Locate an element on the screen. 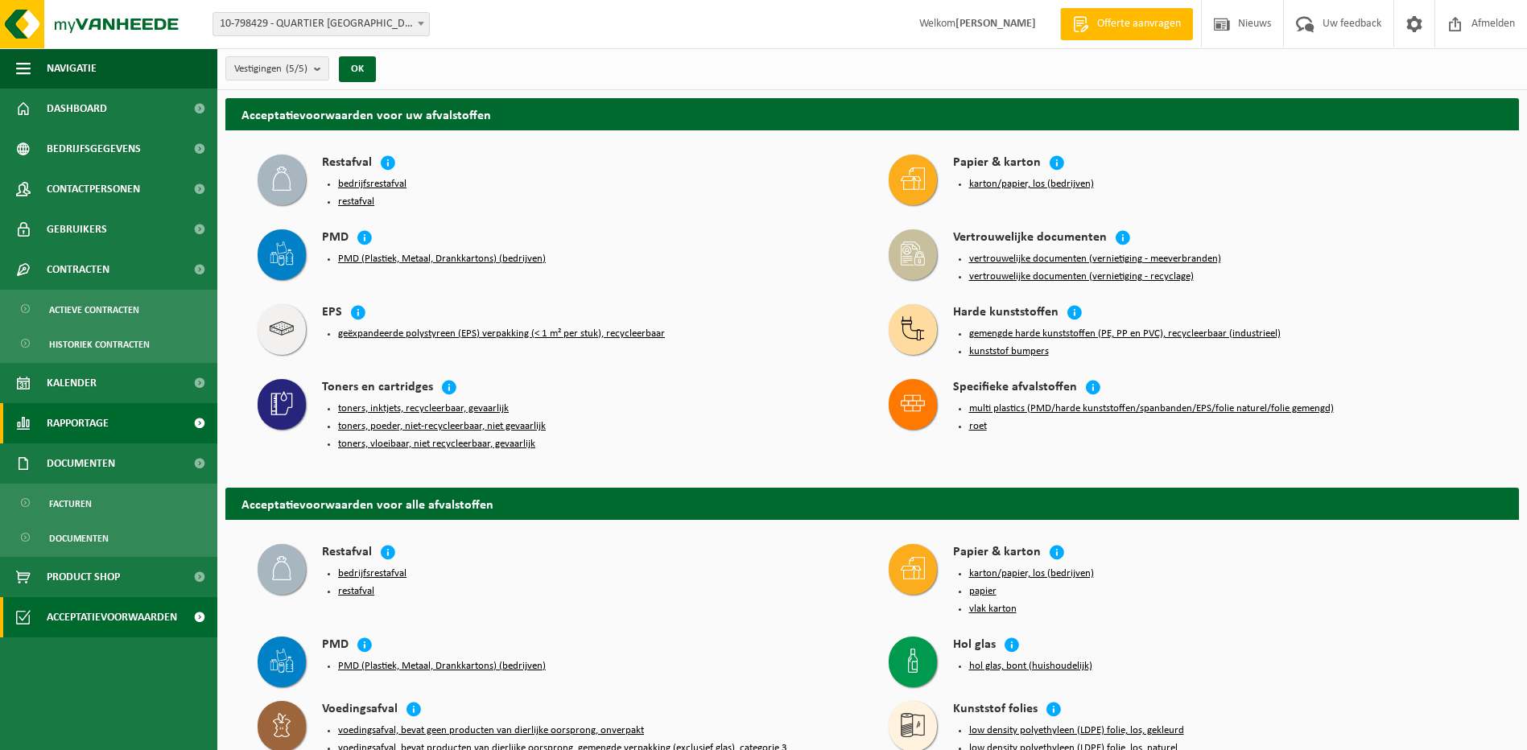  span: Navigatie is located at coordinates (72, 68).